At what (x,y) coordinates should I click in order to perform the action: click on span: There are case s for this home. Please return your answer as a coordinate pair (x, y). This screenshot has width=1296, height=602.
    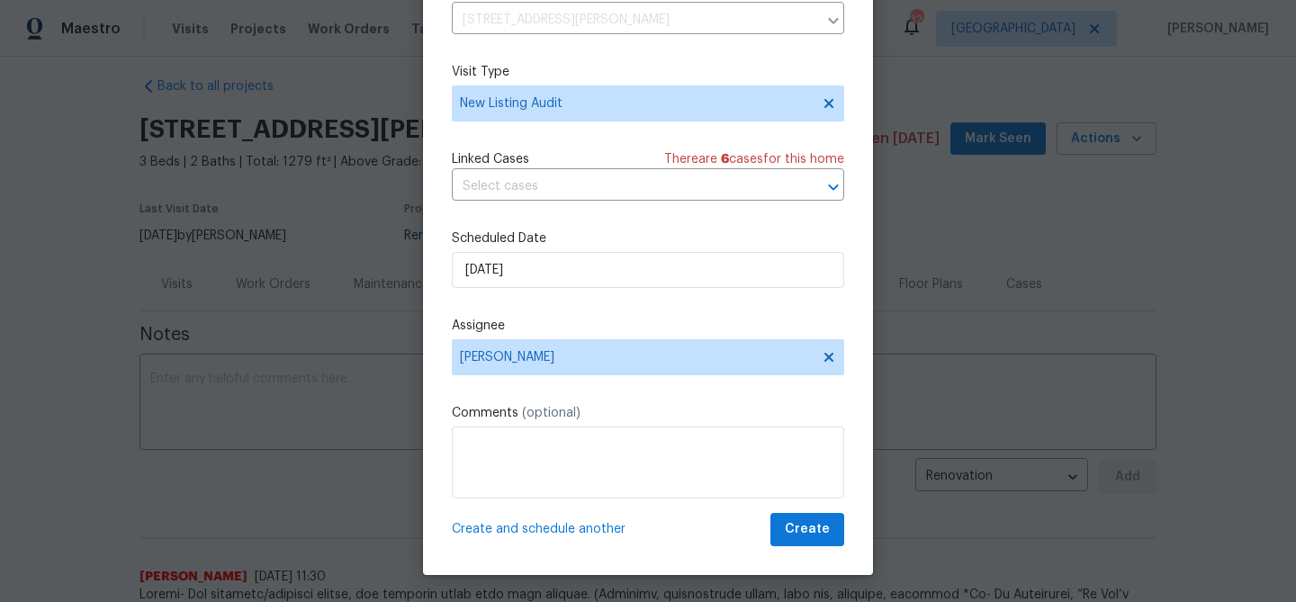
    Looking at the image, I should click on (754, 159).